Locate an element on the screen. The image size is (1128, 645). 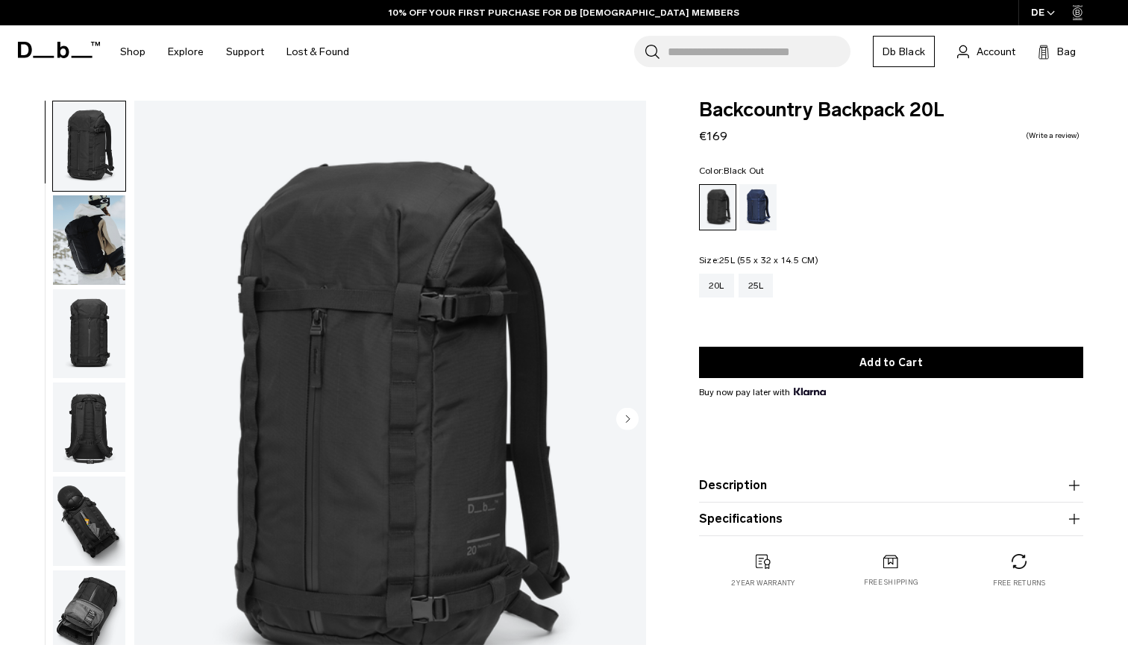
a: Lost & Found is located at coordinates (318, 51).